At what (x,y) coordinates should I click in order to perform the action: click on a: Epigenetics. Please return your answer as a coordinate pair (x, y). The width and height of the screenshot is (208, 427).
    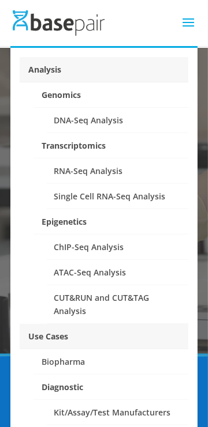
    Looking at the image, I should click on (111, 222).